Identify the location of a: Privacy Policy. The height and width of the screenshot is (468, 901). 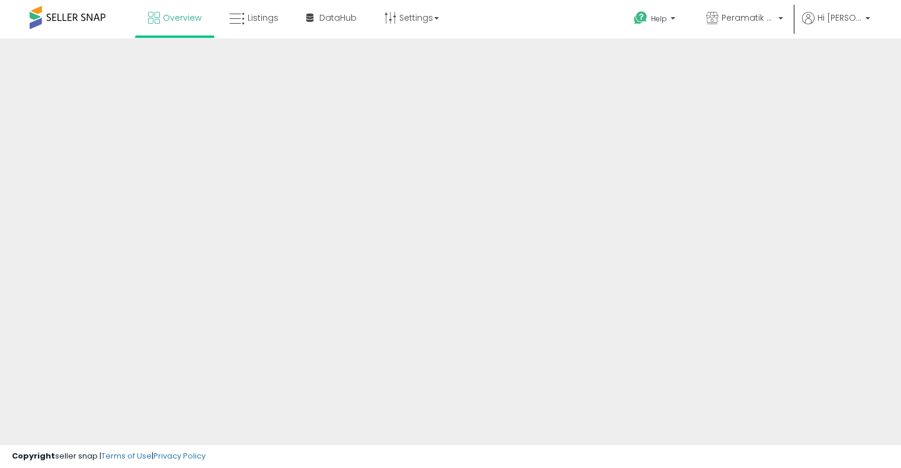
(179, 456).